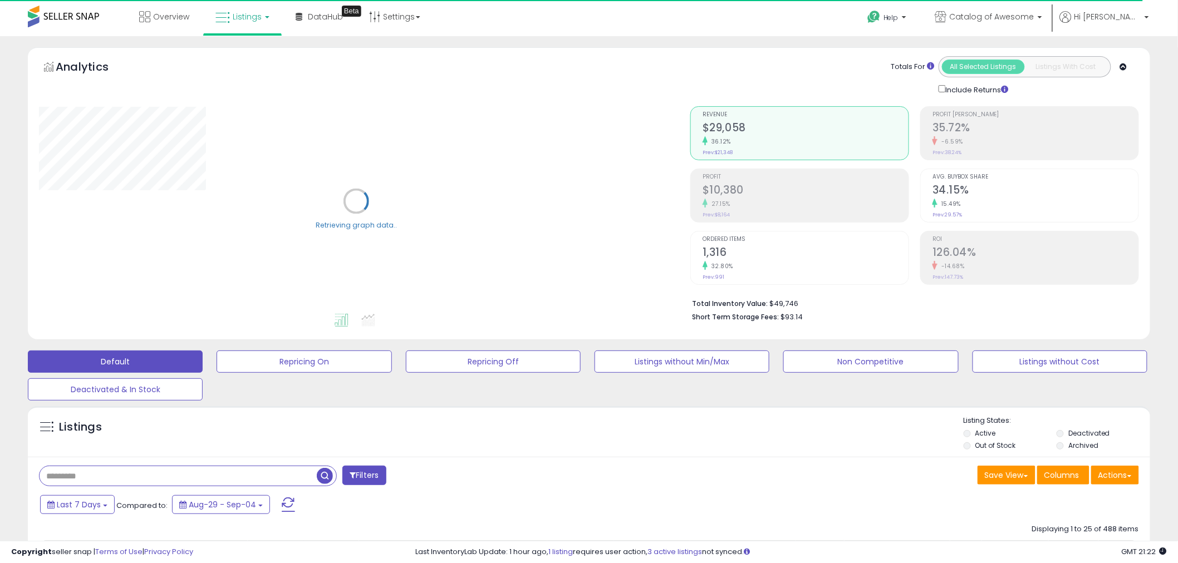 The image size is (1178, 563). I want to click on label: Deactivated, so click(1089, 433).